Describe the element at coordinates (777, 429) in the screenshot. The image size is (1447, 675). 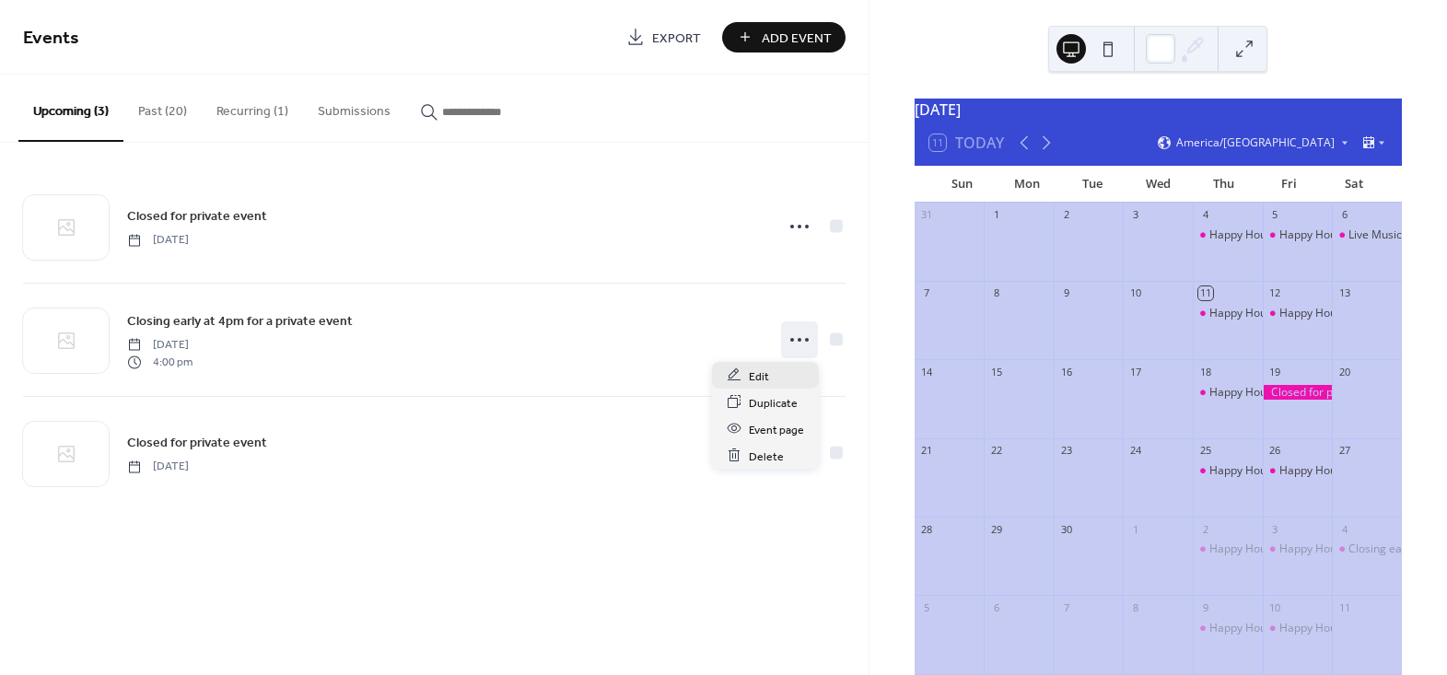
I see `span: Event page` at that location.